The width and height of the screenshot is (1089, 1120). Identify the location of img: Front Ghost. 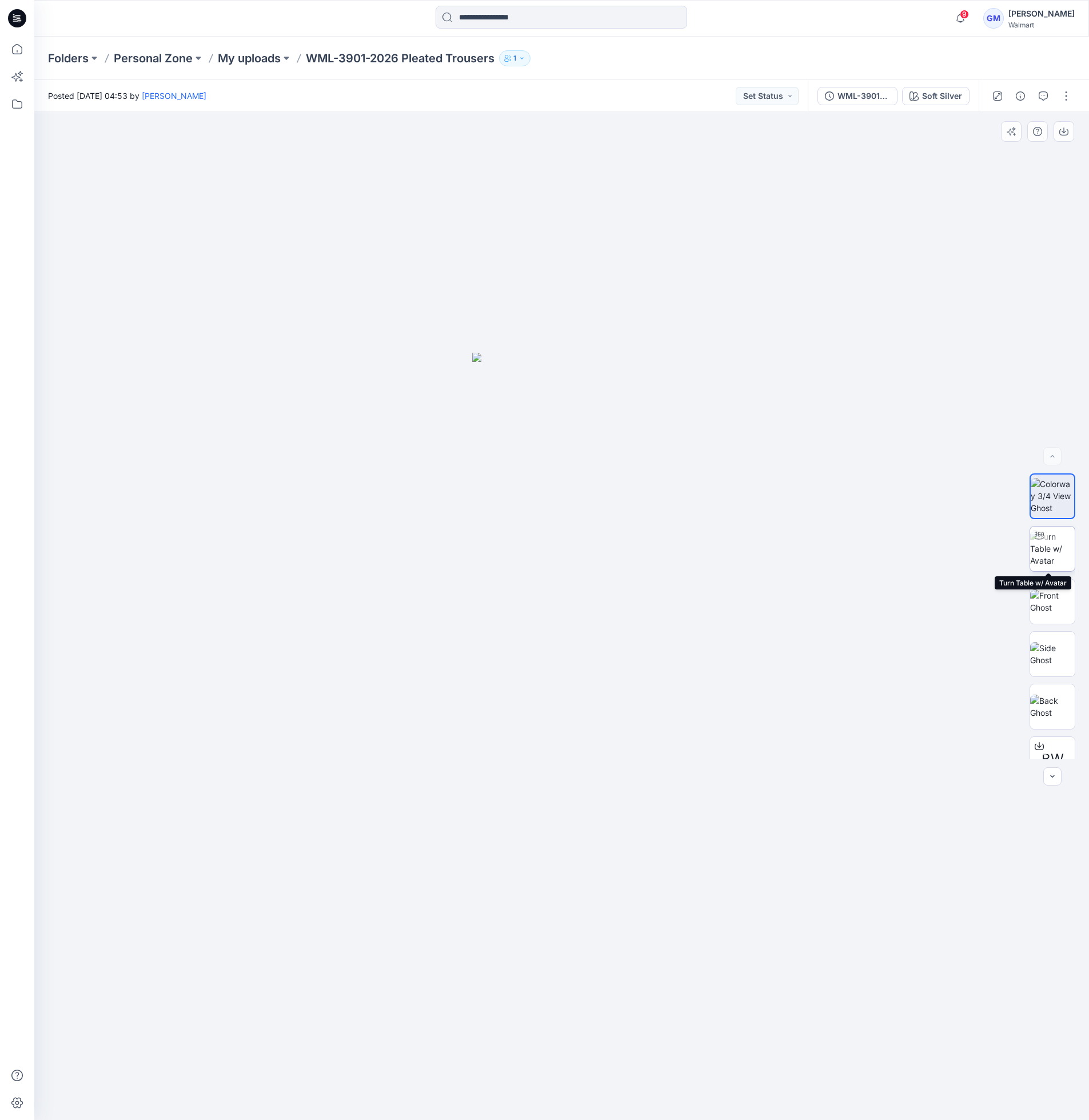
(1052, 602).